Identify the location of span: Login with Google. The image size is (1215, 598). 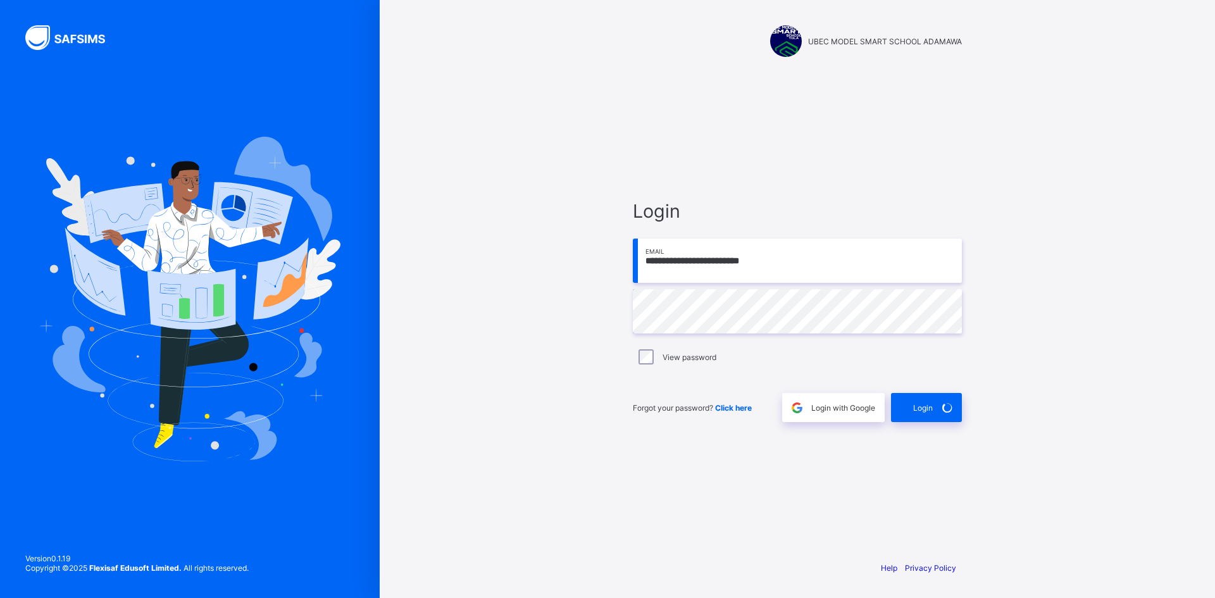
(843, 407).